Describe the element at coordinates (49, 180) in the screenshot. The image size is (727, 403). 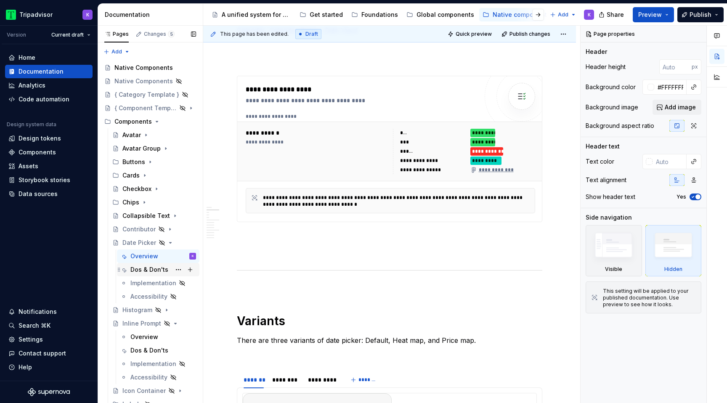
I see `a: Storybook stories` at that location.